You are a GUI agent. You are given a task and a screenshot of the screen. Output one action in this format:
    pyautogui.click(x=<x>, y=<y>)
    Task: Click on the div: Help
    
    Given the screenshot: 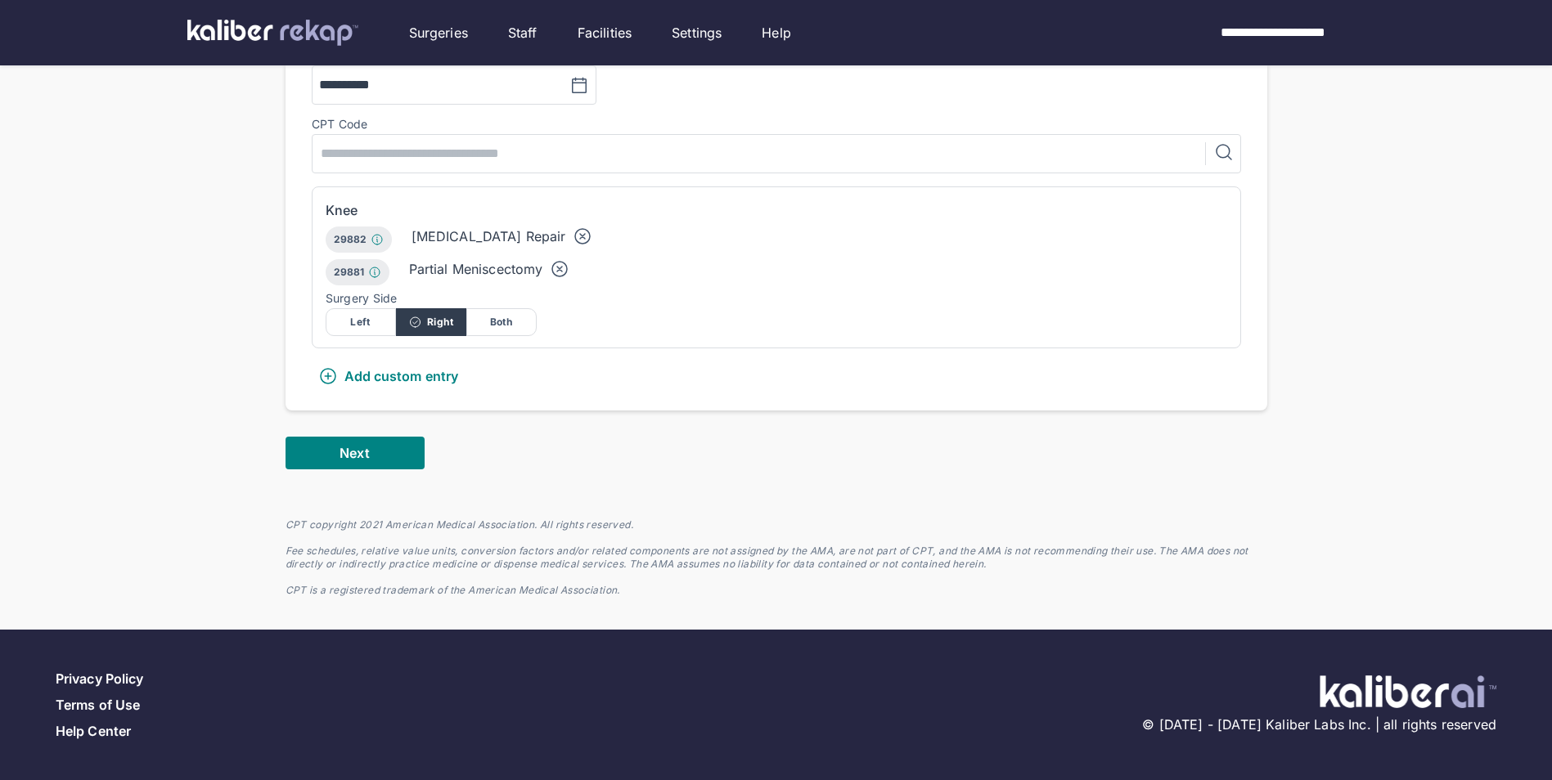 What is the action you would take?
    pyautogui.click(x=776, y=33)
    